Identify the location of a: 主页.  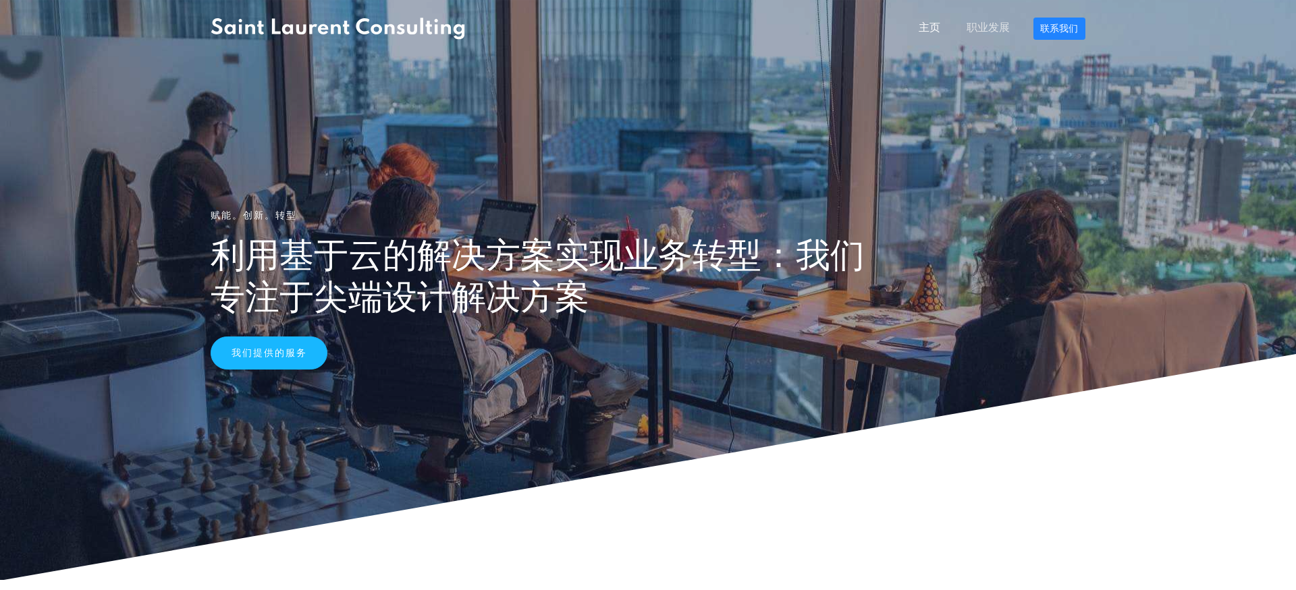
(929, 28).